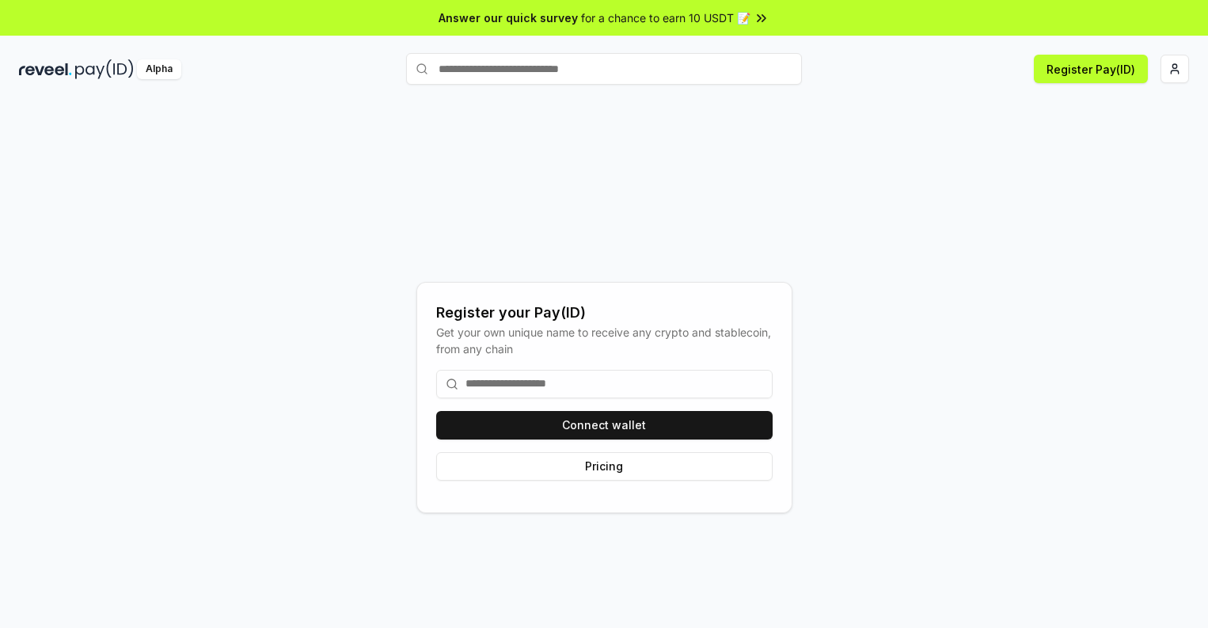 The image size is (1208, 628). I want to click on div: Alpha, so click(159, 69).